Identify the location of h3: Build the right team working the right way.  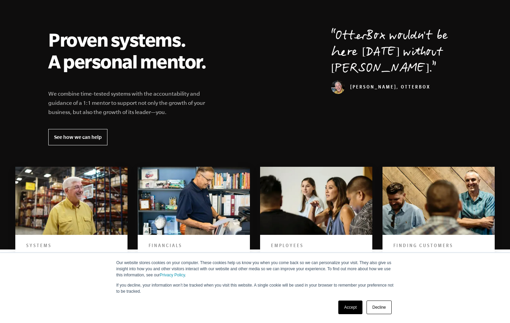
(316, 263).